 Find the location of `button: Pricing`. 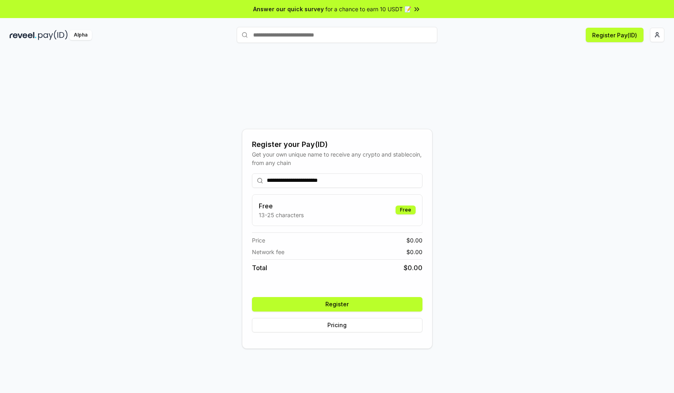

button: Pricing is located at coordinates (337, 325).